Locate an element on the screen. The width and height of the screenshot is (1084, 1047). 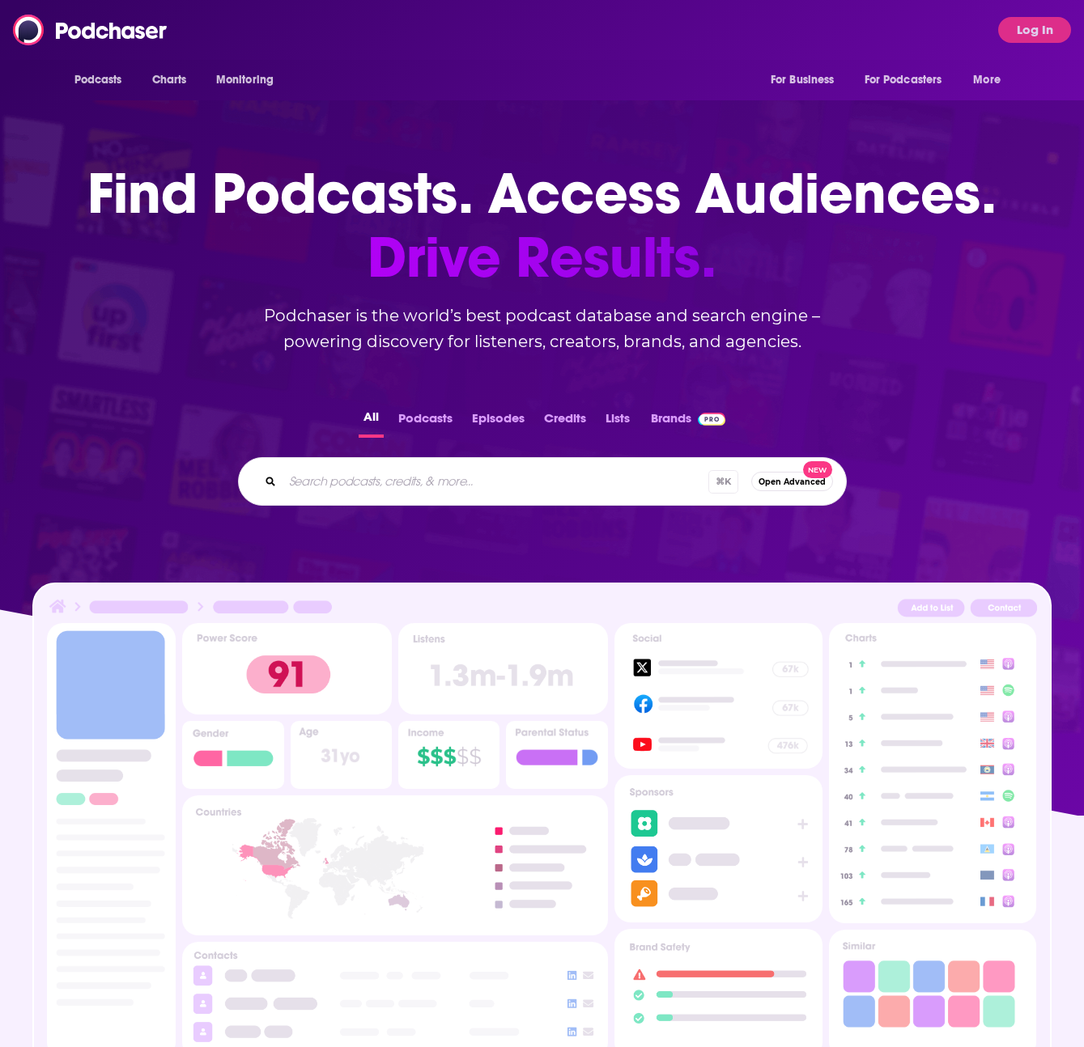
img: Podchaser - Follow, Share and Rate Podcasts is located at coordinates (91, 30).